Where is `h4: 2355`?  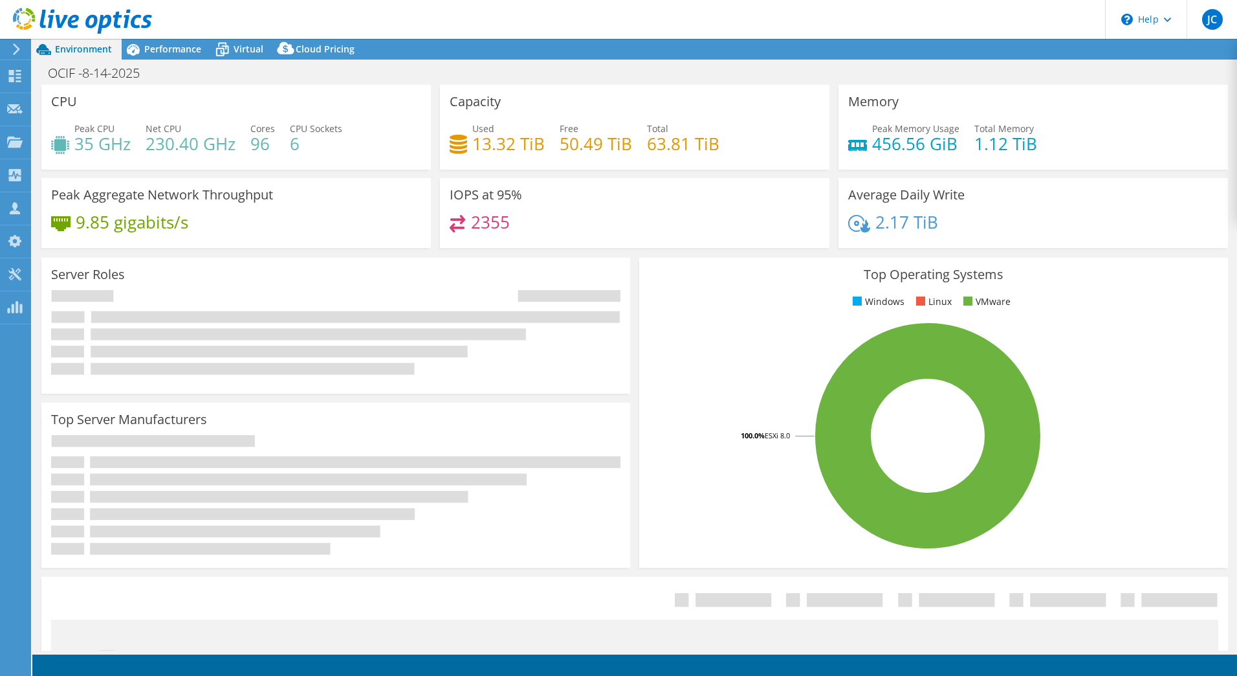
h4: 2355 is located at coordinates (491, 222).